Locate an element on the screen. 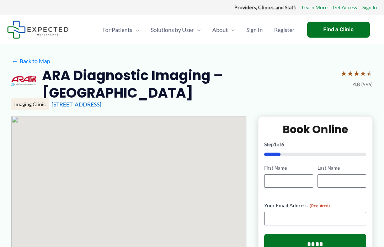 The height and width of the screenshot is (247, 384). span: 4.8 is located at coordinates (356, 85).